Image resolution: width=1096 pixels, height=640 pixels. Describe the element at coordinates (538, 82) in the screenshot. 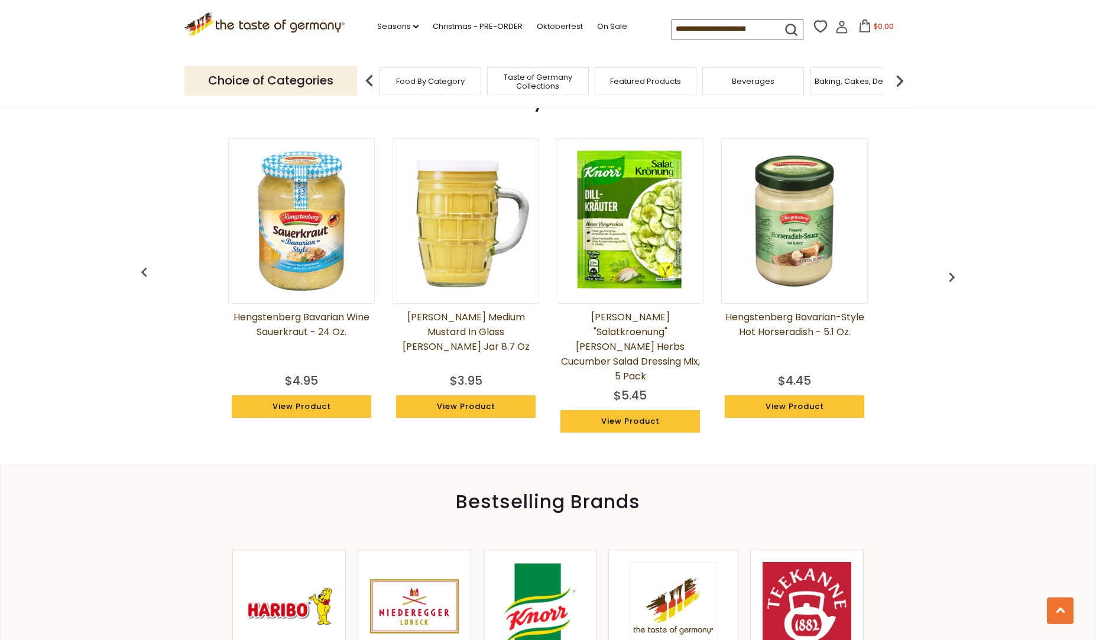

I see `a: Taste of Germany Collections` at that location.